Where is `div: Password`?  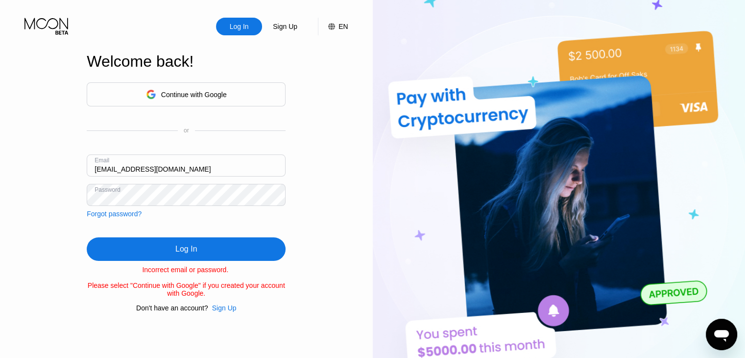
div: Password is located at coordinates (107, 190).